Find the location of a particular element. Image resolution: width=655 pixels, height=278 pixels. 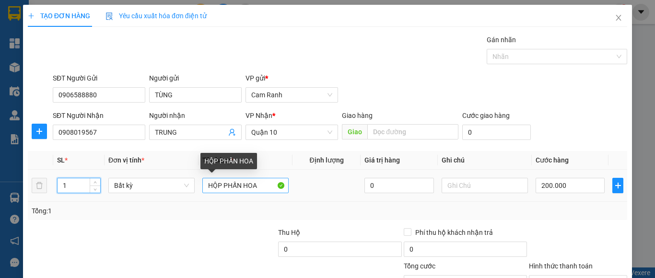

span: close is located at coordinates (618, 18).